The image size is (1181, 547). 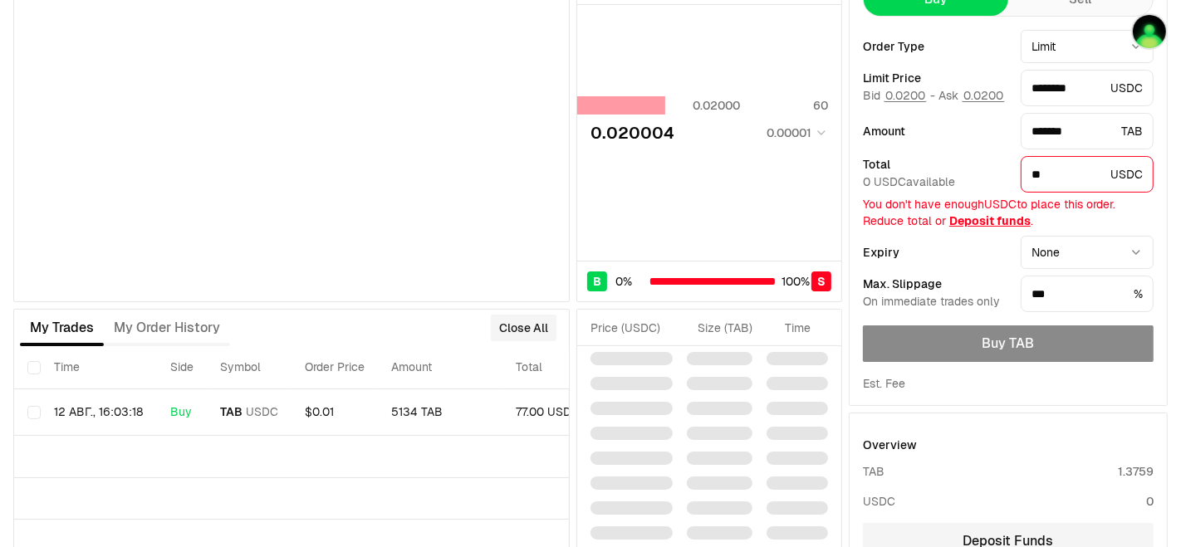 I want to click on button: Select row, so click(x=34, y=413).